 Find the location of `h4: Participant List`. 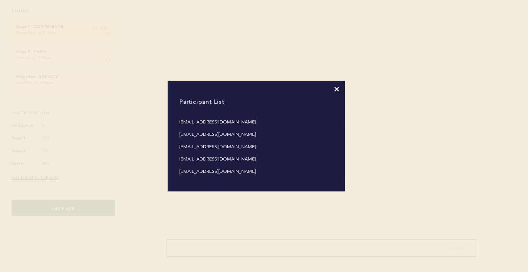

h4: Participant List is located at coordinates (256, 102).